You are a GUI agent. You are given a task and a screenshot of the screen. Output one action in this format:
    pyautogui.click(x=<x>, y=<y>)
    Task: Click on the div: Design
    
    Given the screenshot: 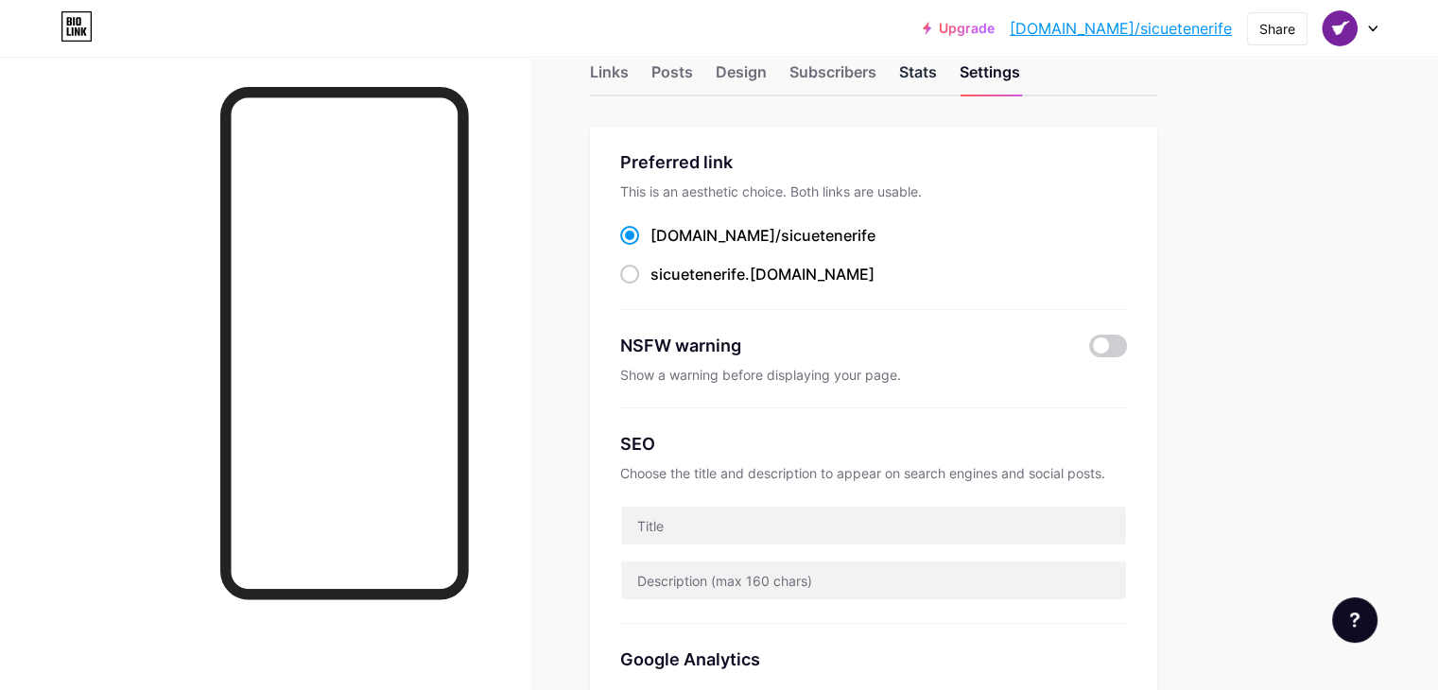 What is the action you would take?
    pyautogui.click(x=741, y=78)
    